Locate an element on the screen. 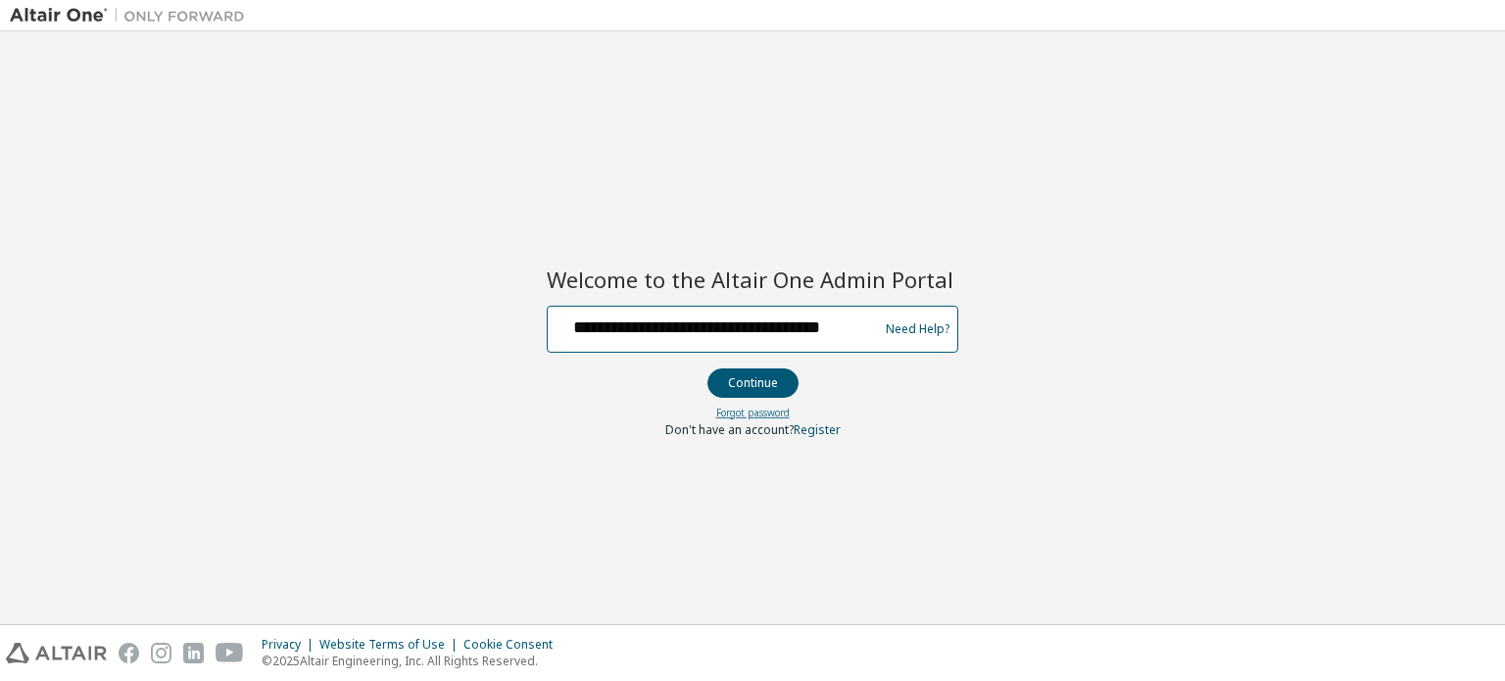 This screenshot has height=681, width=1505. span: Don't have an account? is located at coordinates (729, 429).